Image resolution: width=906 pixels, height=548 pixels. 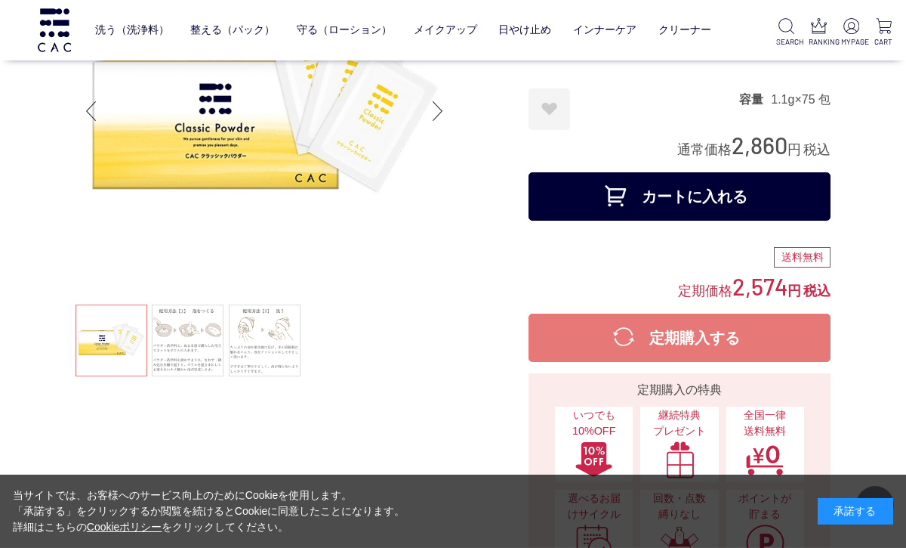 I want to click on a: 日やけ止め, so click(x=525, y=29).